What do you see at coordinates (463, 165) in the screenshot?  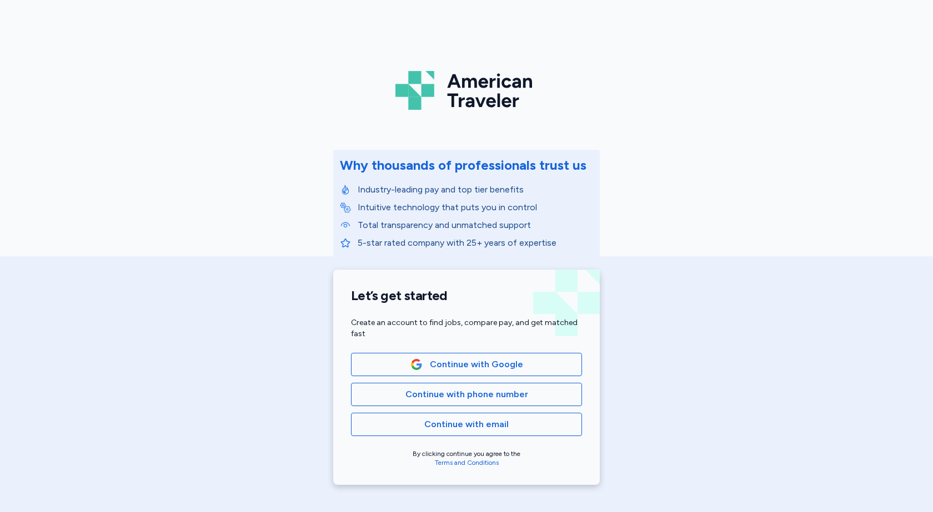 I see `div: Why thousands of professionals trust us` at bounding box center [463, 165].